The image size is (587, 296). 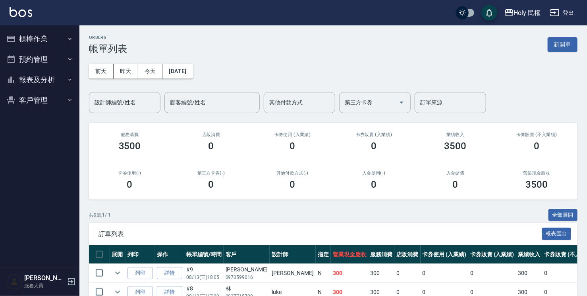 I want to click on h2: 店販消費, so click(x=211, y=135).